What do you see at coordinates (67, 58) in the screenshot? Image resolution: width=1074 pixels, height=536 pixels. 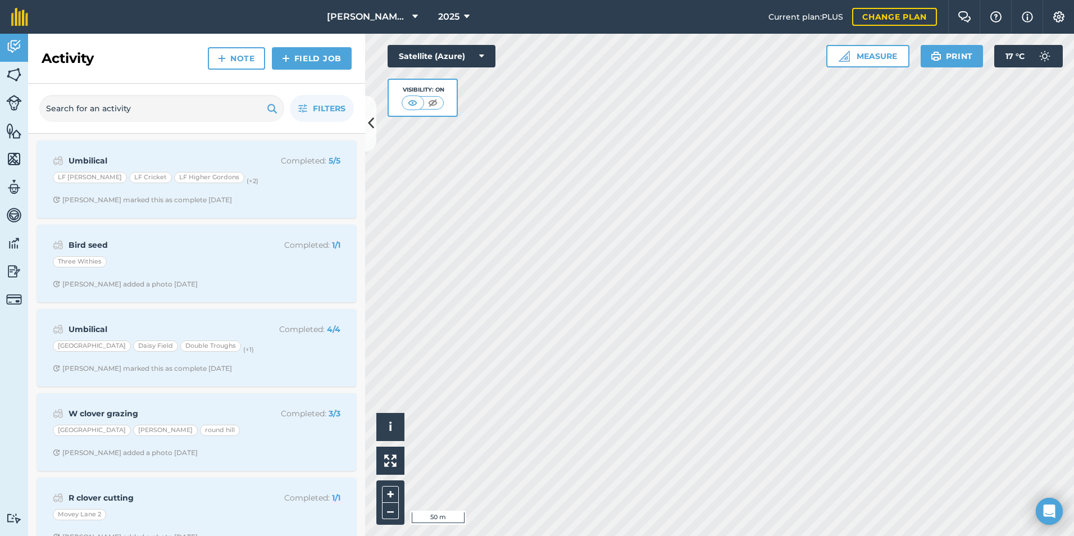 I see `h2: Activity` at bounding box center [67, 58].